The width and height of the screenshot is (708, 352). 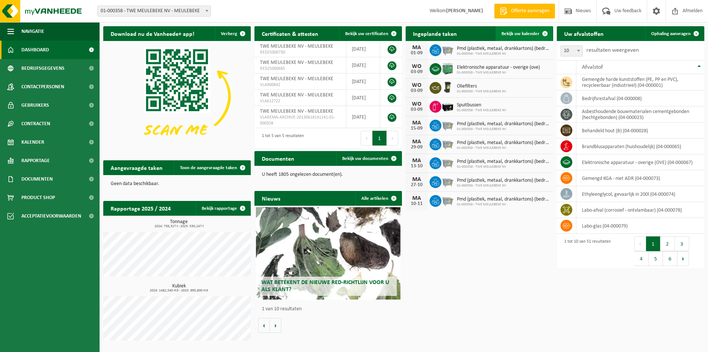 What do you see at coordinates (668, 244) in the screenshot?
I see `button: 2` at bounding box center [668, 244].